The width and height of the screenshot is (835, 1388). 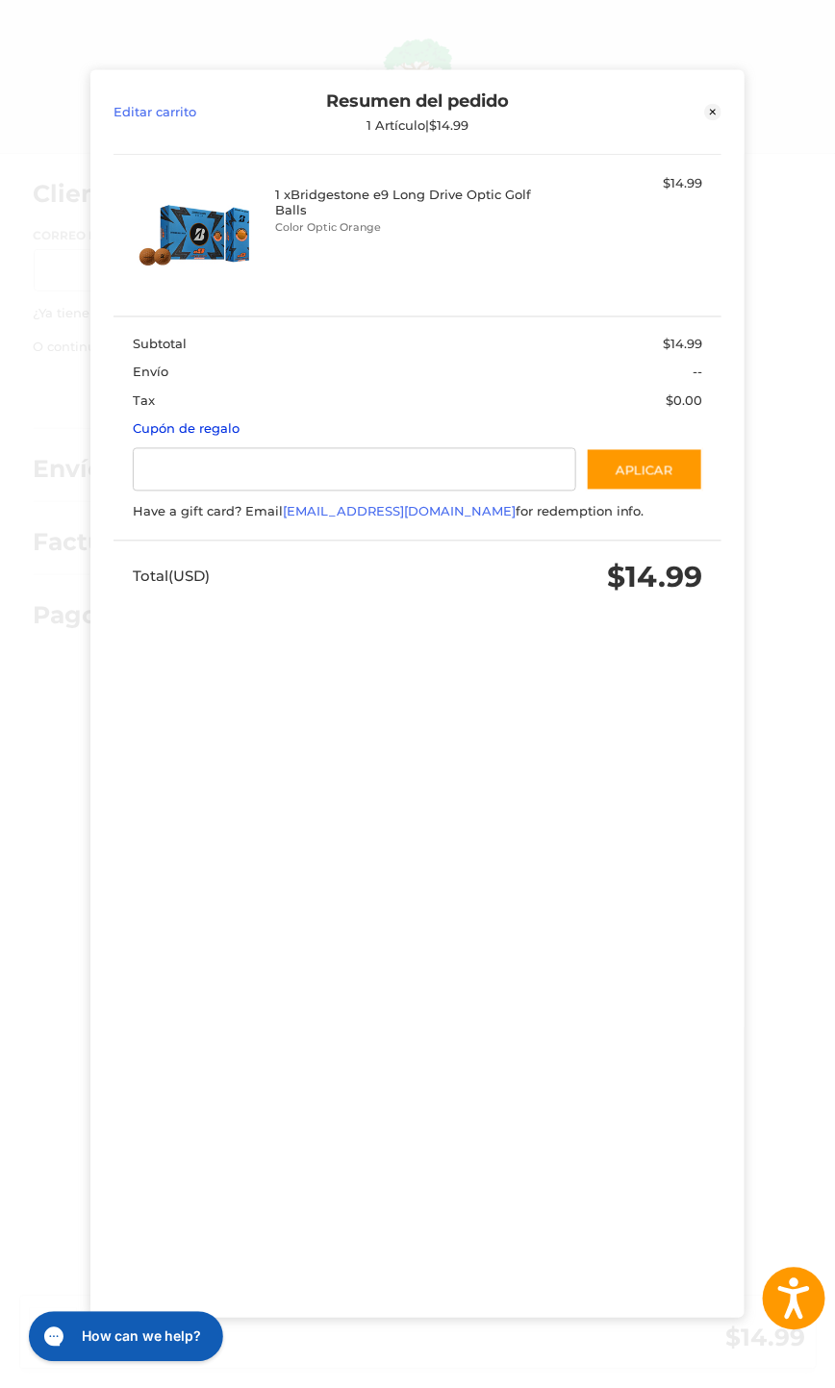 What do you see at coordinates (171, 576) in the screenshot?
I see `span: Total (USD)` at bounding box center [171, 576].